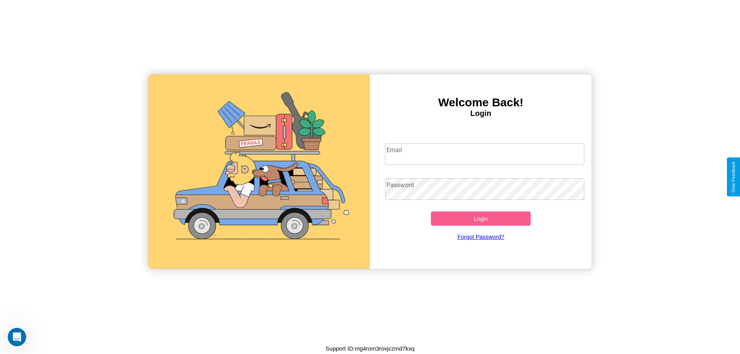  Describe the element at coordinates (733, 177) in the screenshot. I see `div: Give Feedback` at that location.